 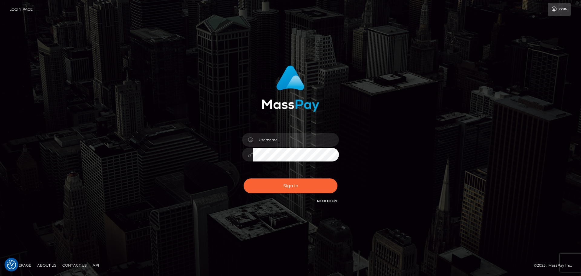 What do you see at coordinates (96, 265) in the screenshot?
I see `a: API` at bounding box center [96, 265].